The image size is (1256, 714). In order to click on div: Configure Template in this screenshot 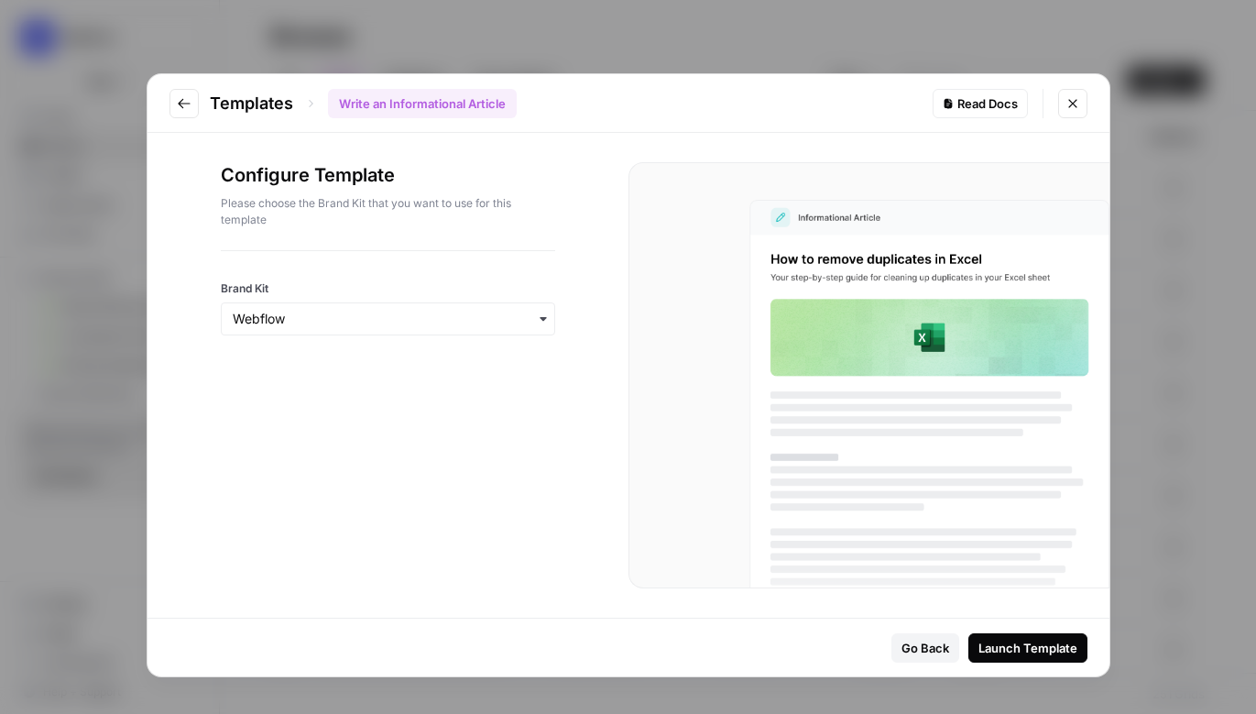, I will do `click(388, 206)`.